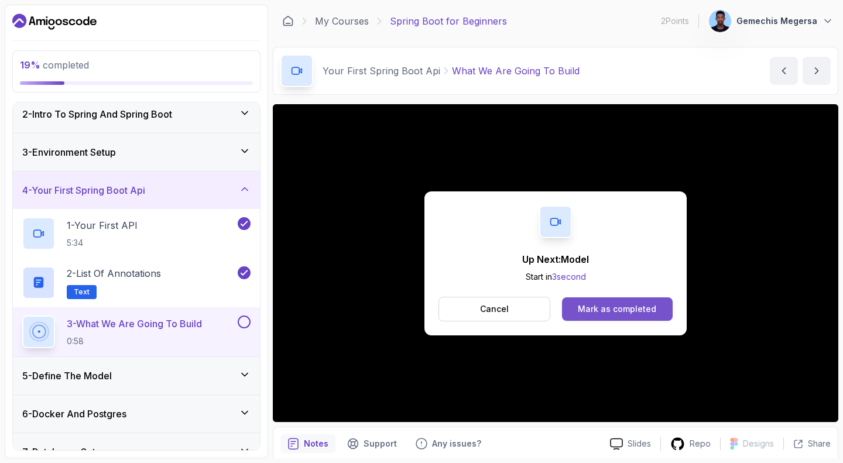 The image size is (843, 463). Describe the element at coordinates (74, 414) in the screenshot. I see `h3: 6 - Docker And Postgres` at that location.